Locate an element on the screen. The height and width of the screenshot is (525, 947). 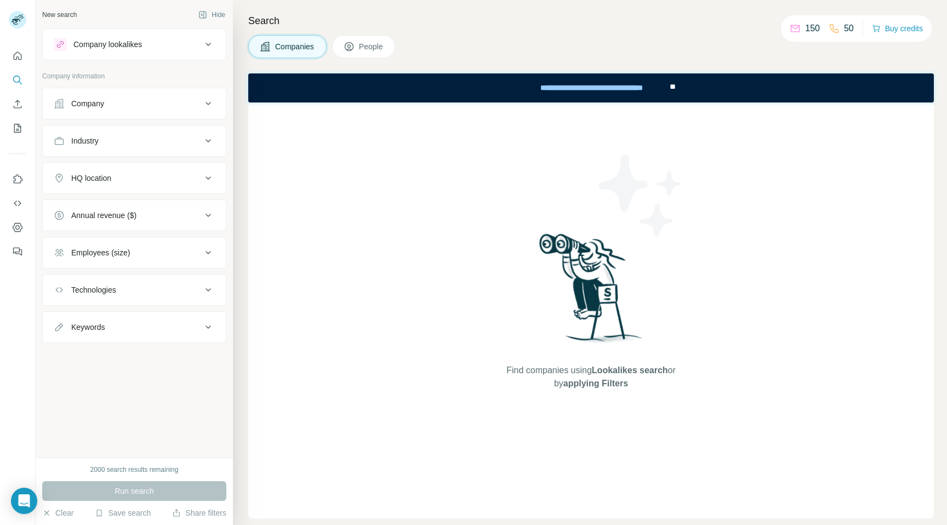
button: Company lookalikes is located at coordinates (134, 44).